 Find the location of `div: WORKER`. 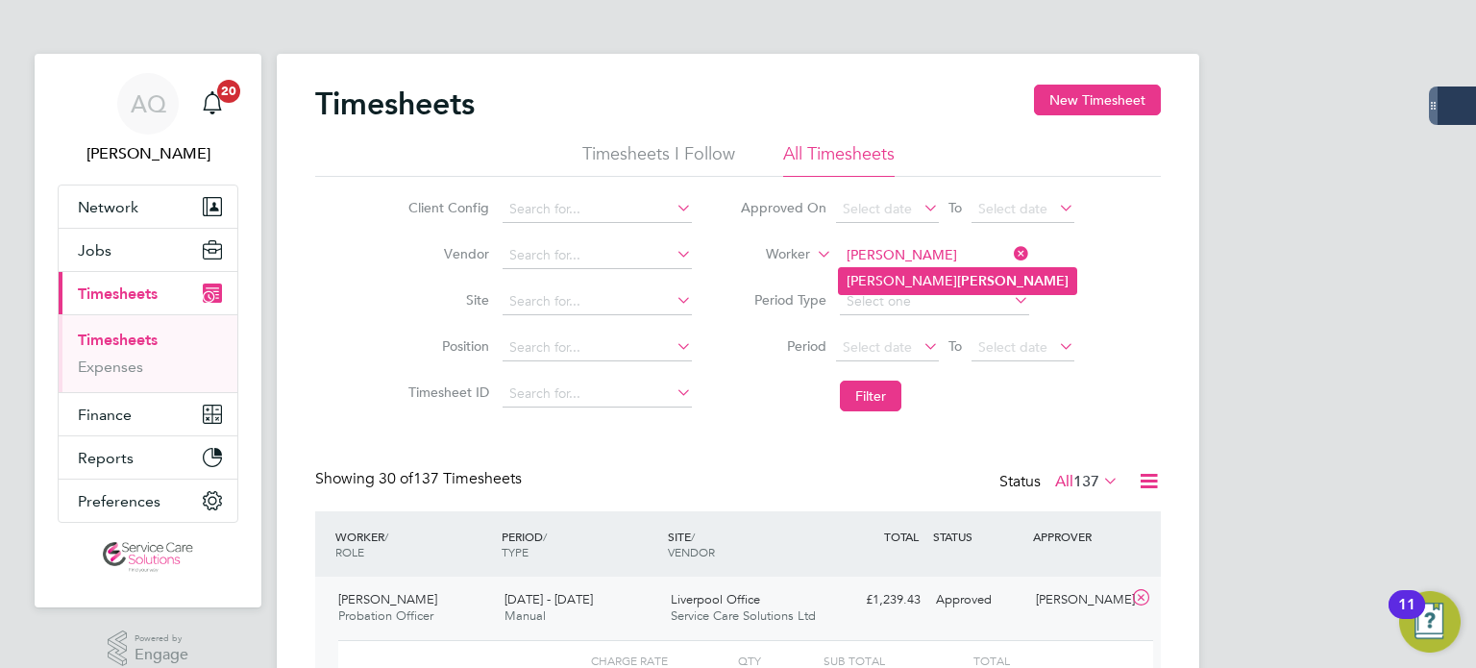

div: WORKER is located at coordinates (413, 544).